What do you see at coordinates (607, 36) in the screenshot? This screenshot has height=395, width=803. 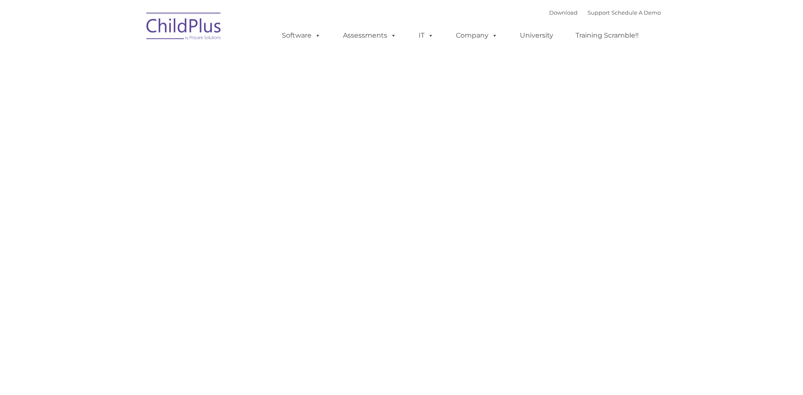 I see `a: Training Scramble!!` at bounding box center [607, 36].